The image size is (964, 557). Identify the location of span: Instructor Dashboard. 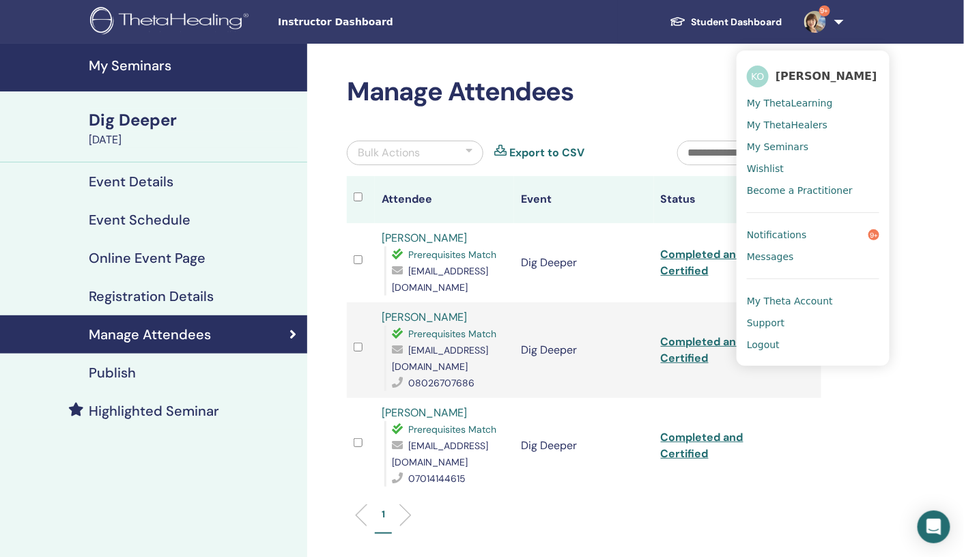
(380, 22).